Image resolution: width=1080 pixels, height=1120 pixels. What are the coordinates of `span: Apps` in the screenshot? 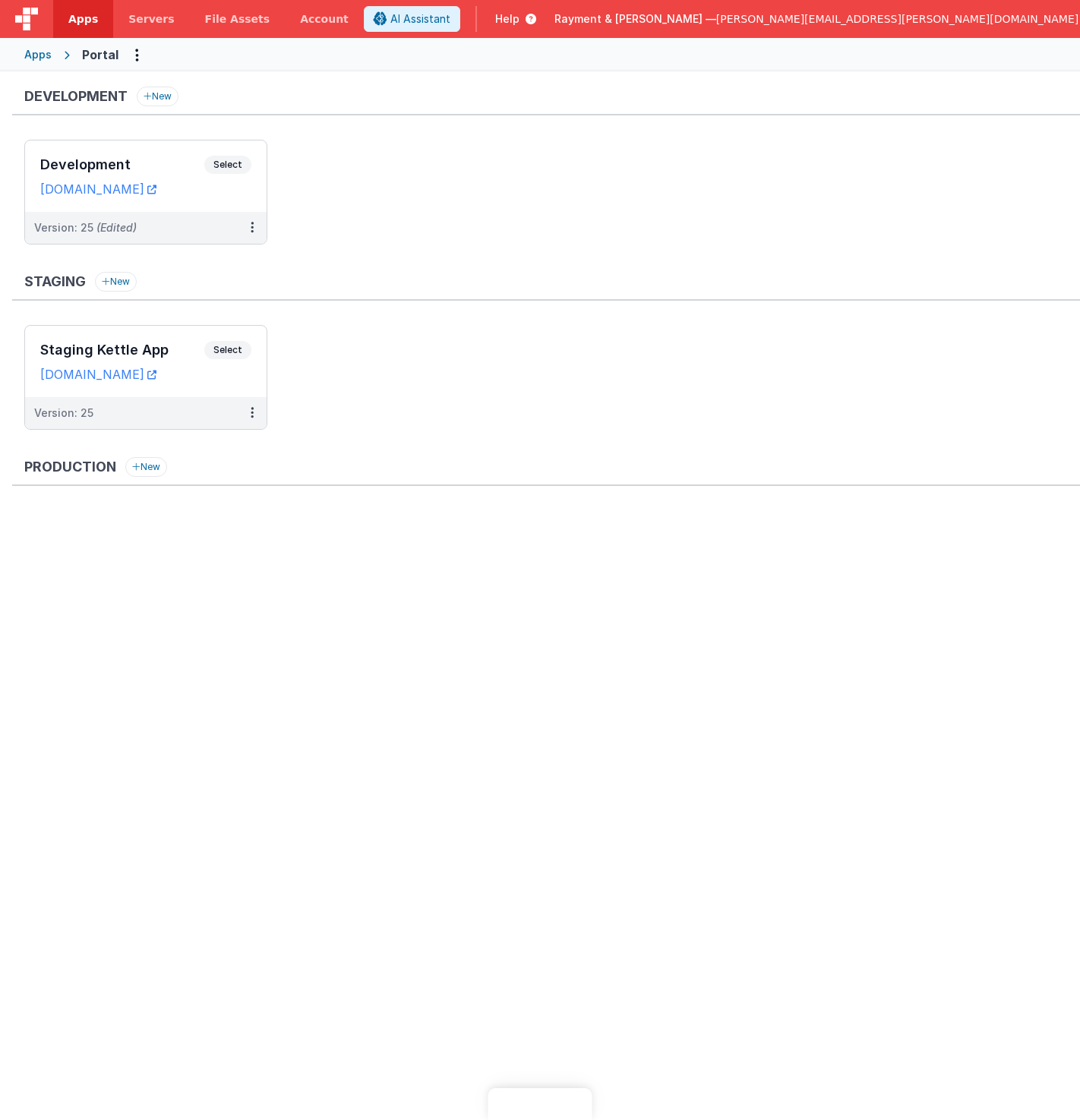 It's located at (83, 19).